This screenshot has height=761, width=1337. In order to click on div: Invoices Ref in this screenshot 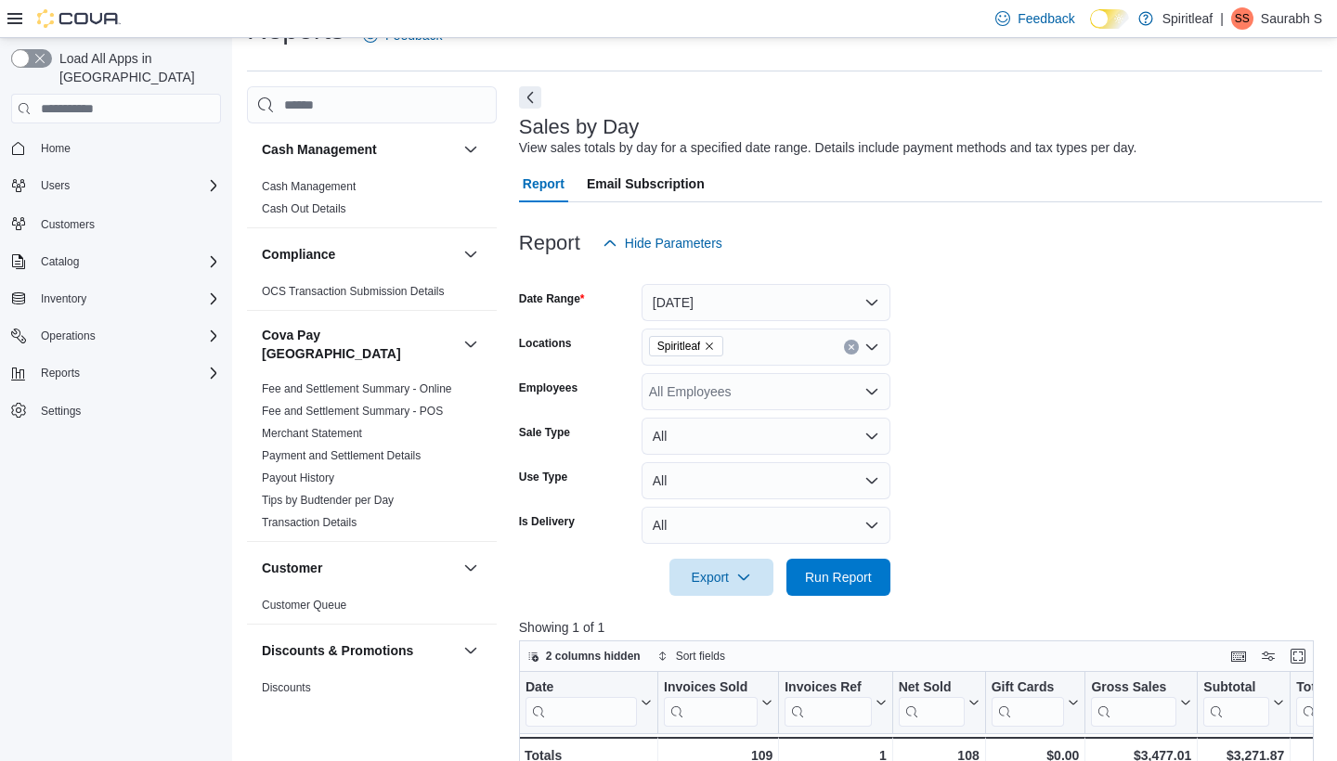, I will do `click(827, 703)`.